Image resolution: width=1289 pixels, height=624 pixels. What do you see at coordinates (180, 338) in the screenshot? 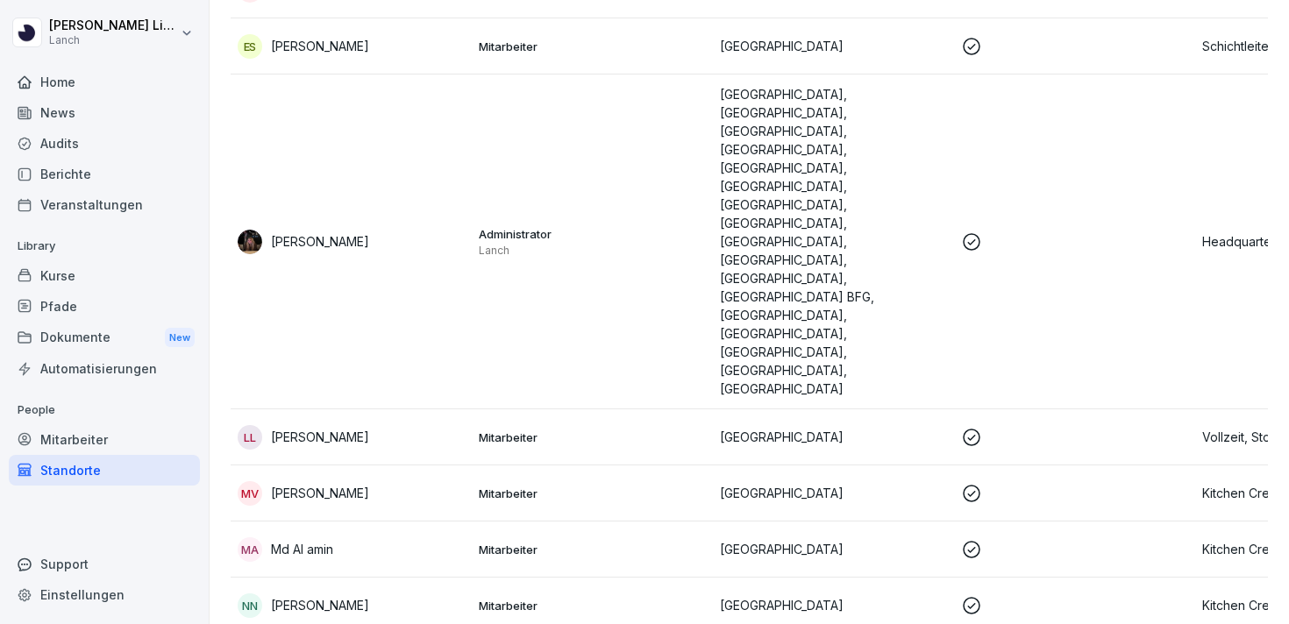
I see `div: New` at bounding box center [180, 338].